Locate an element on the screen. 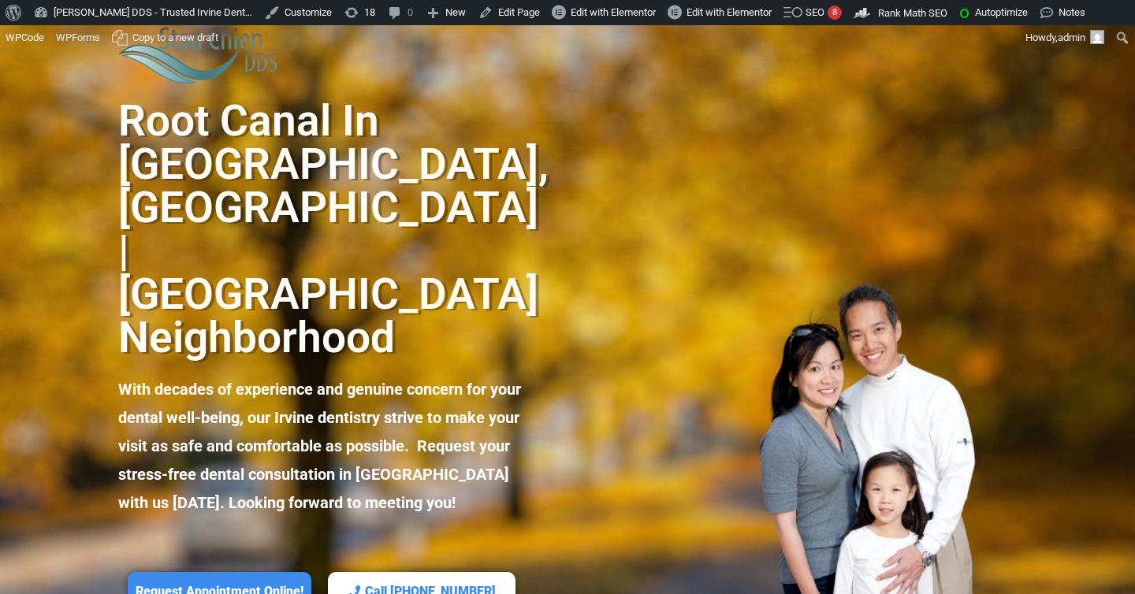 The height and width of the screenshot is (594, 1135). span: Copy to a new draft is located at coordinates (175, 38).